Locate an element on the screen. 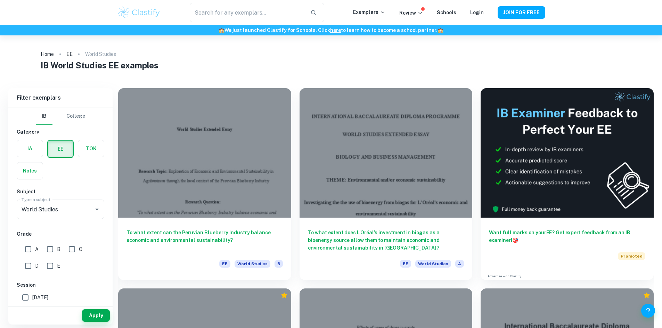 The width and height of the screenshot is (662, 328). p: Exemplars is located at coordinates (369, 12).